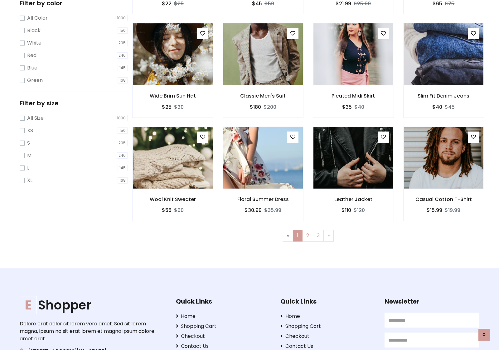 This screenshot has width=499, height=350. Describe the element at coordinates (453, 210) in the screenshot. I see `del: $19.99` at that location.